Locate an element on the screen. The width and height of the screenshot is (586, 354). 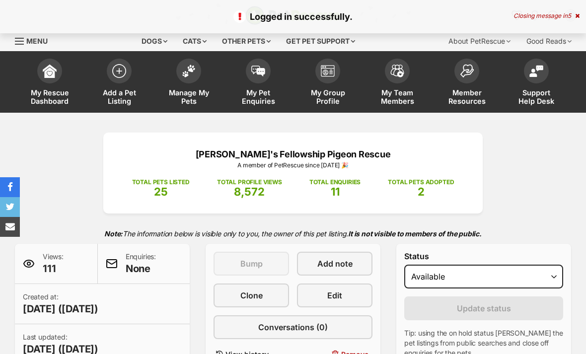
span: Update status is located at coordinates (484, 308).